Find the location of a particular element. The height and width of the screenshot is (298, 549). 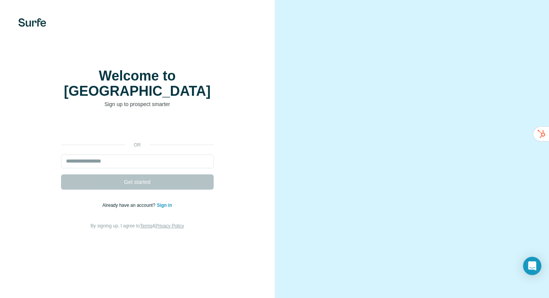

span: By signing up, I agree to & is located at coordinates (137, 226).